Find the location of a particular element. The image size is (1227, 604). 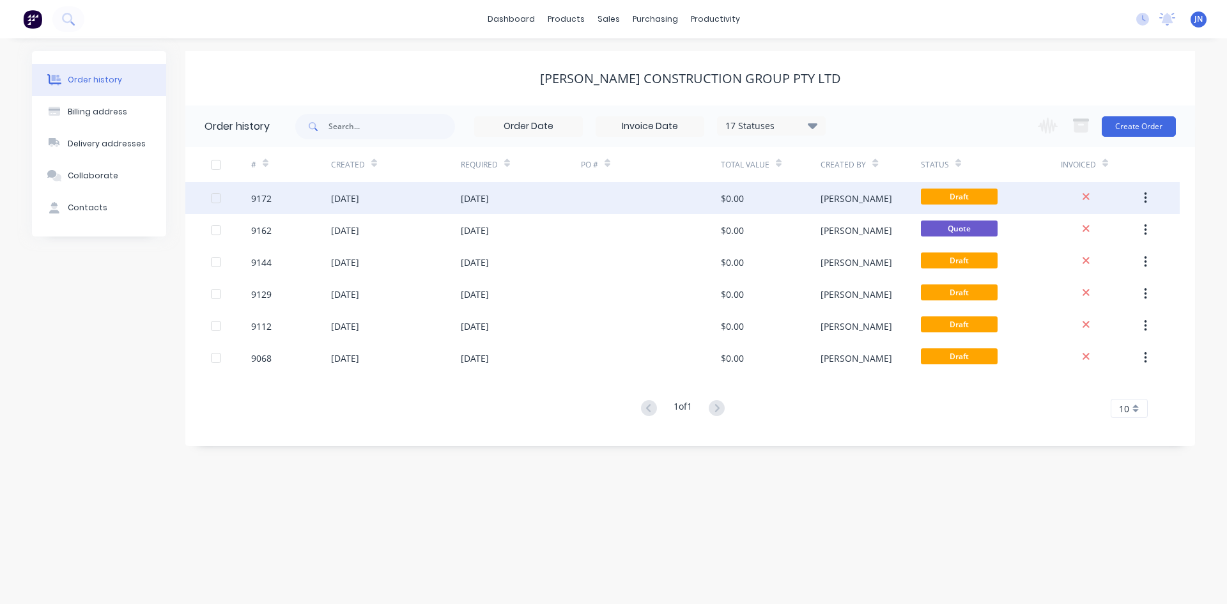

input: Order Date is located at coordinates (528, 127).